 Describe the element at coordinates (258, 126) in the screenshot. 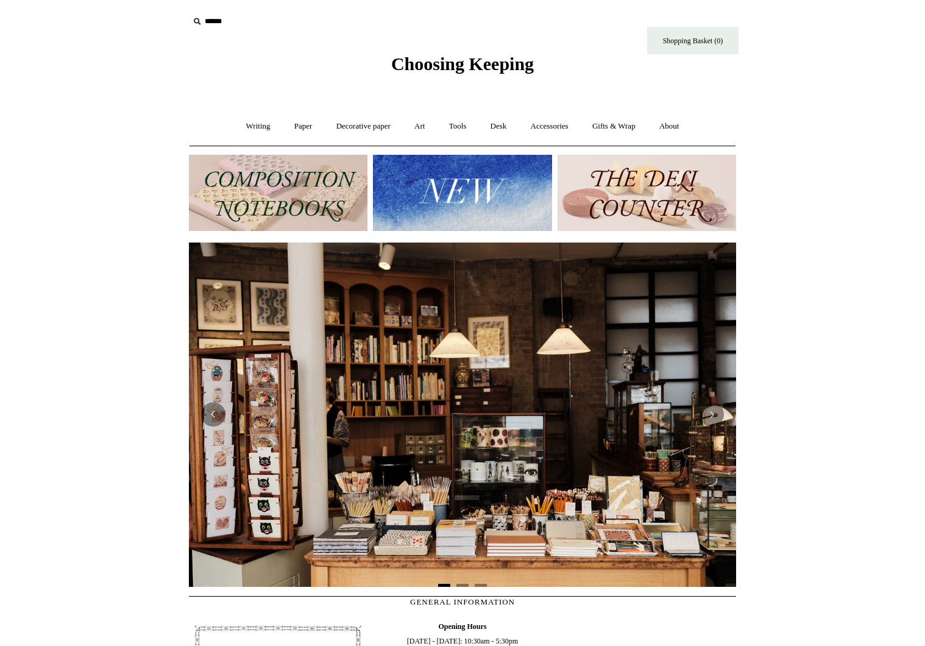

I see `a: Writing` at that location.